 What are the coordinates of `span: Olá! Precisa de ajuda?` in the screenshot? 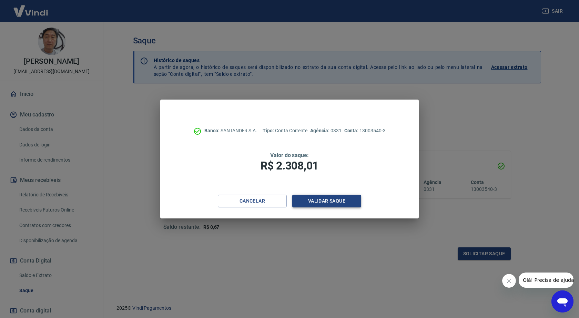 It's located at (31, 8).